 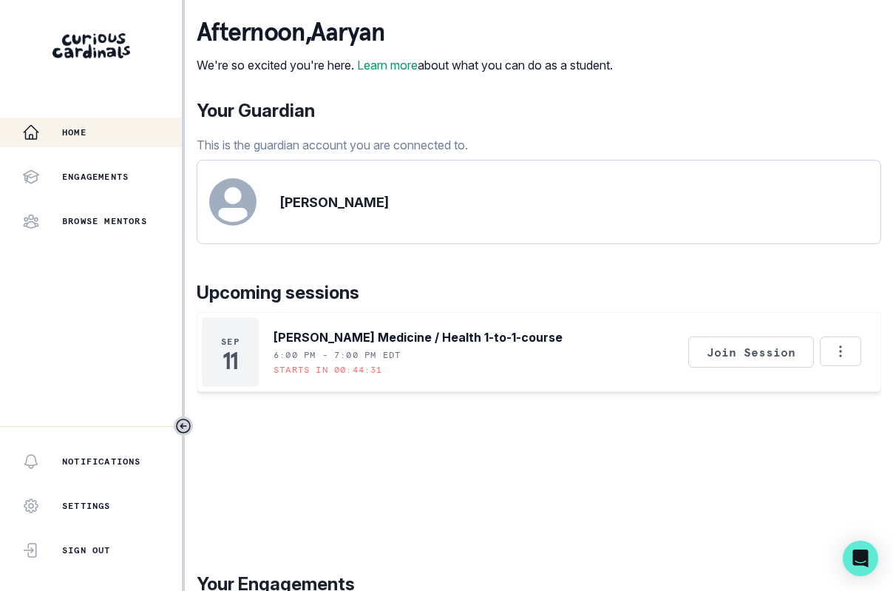 What do you see at coordinates (404, 65) in the screenshot?
I see `p: We're so excited you're here. about what you can do as a student.` at bounding box center [404, 65].